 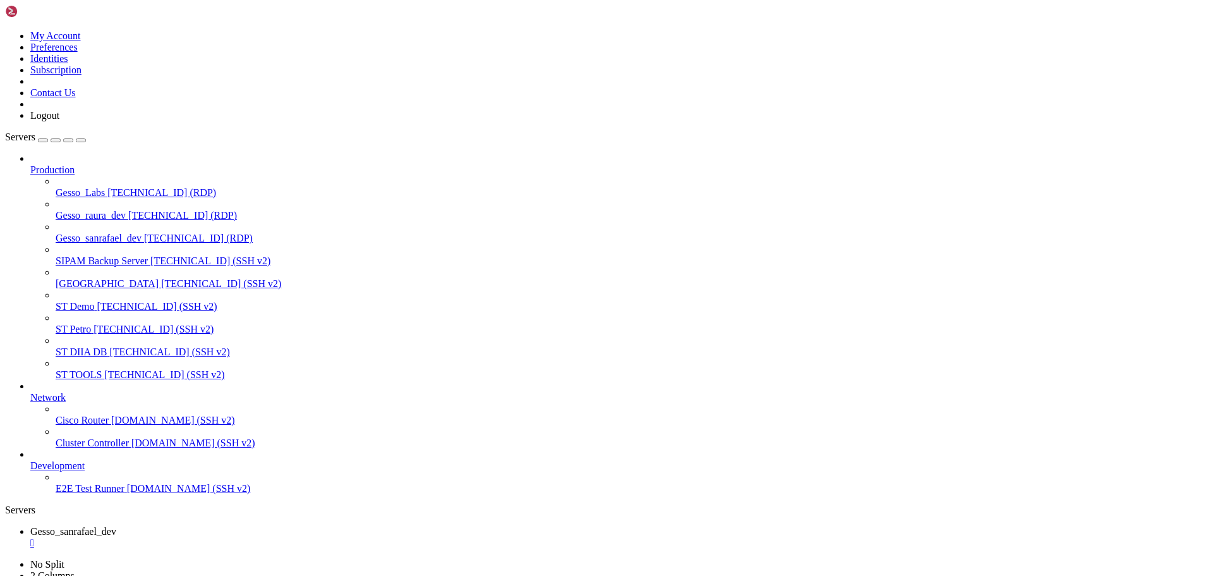 What do you see at coordinates (75, 306) in the screenshot?
I see `span: ST Demo` at bounding box center [75, 306].